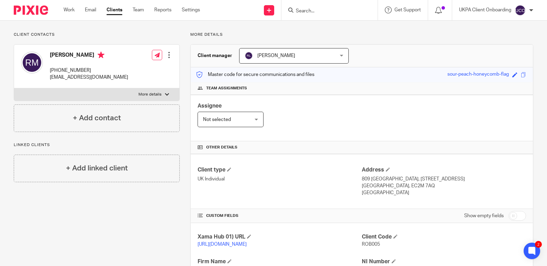  I want to click on h4: Client Code, so click(444, 237).